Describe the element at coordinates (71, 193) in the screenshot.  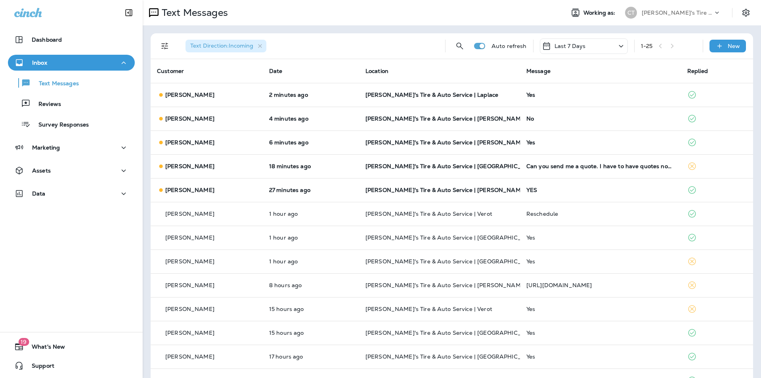
I see `button: Data` at that location.